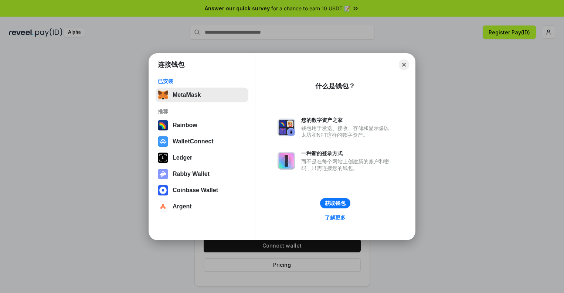 The width and height of the screenshot is (564, 293). What do you see at coordinates (171, 65) in the screenshot?
I see `h1: 连接钱包` at bounding box center [171, 65].